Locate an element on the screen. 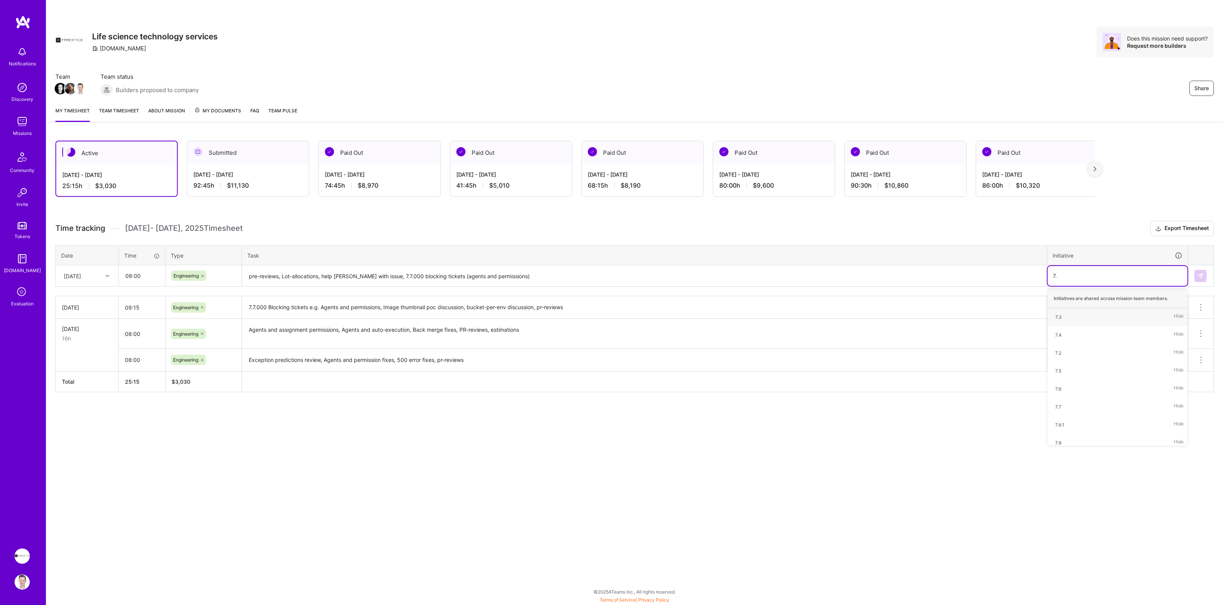  span: $ 3,030 is located at coordinates (181, 381).